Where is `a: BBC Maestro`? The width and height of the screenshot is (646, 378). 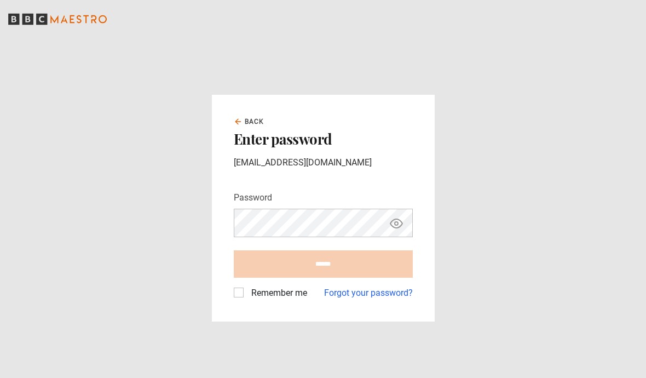
a: BBC Maestro is located at coordinates (57, 19).